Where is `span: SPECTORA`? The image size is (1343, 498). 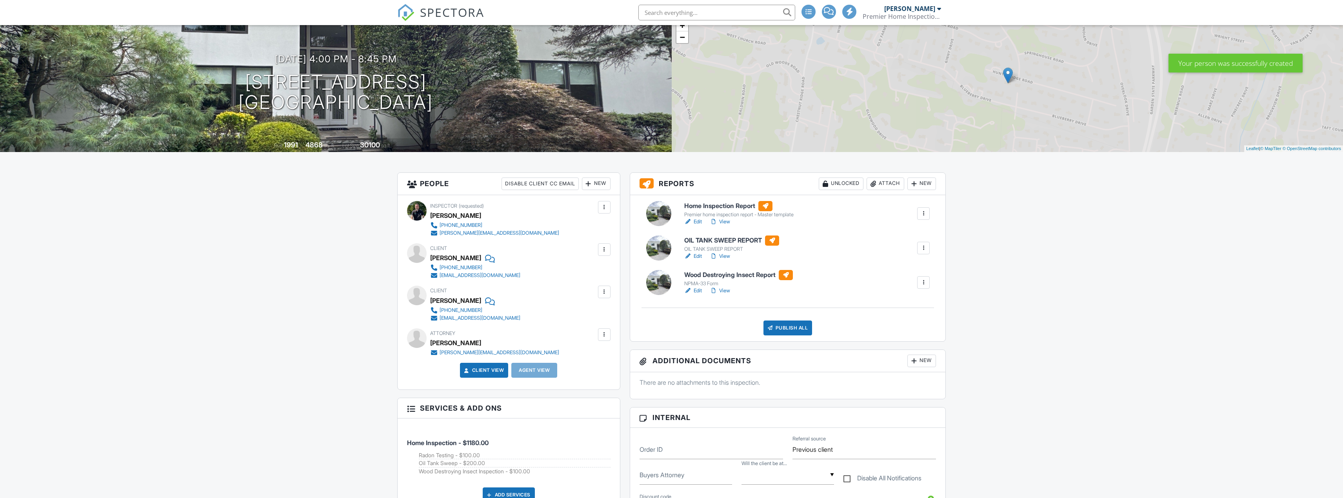 span: SPECTORA is located at coordinates (452, 12).